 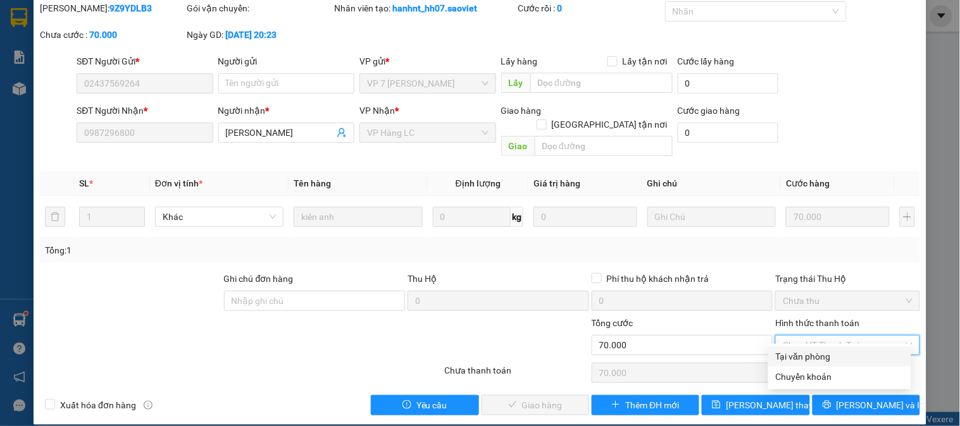 What do you see at coordinates (839, 377) in the screenshot?
I see `div: Chuyển khoản` at bounding box center [839, 377].